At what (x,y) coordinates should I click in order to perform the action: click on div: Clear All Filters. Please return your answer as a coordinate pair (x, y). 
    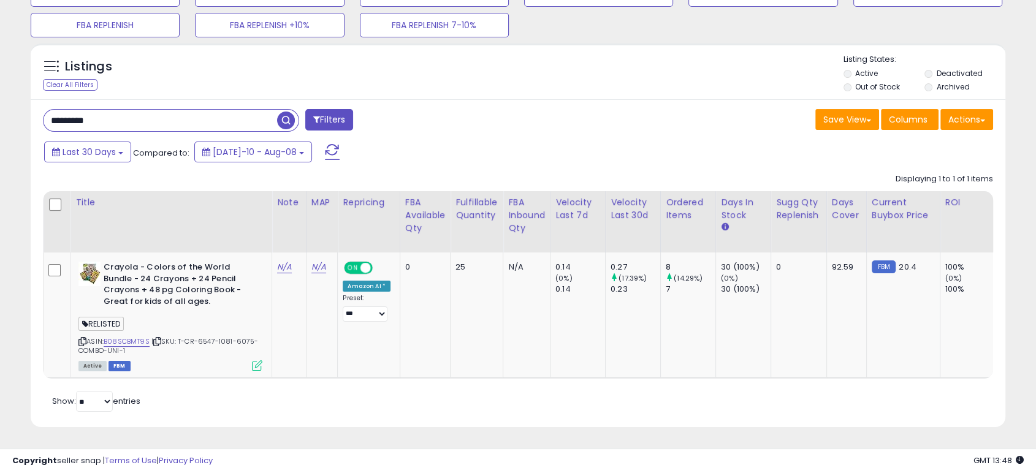
    Looking at the image, I should click on (70, 85).